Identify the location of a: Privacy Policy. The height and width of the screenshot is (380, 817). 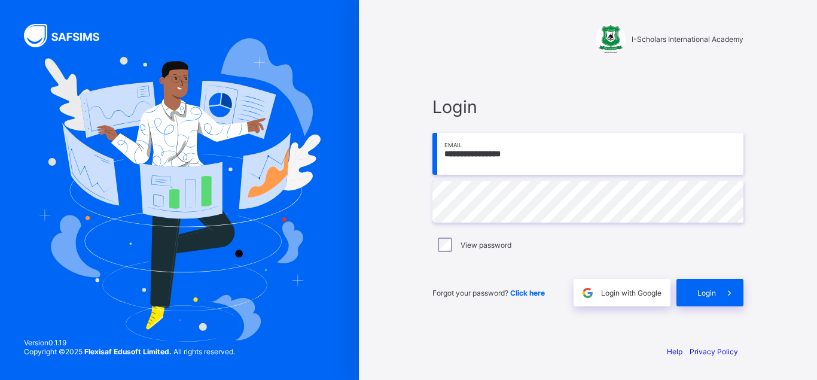
(713, 351).